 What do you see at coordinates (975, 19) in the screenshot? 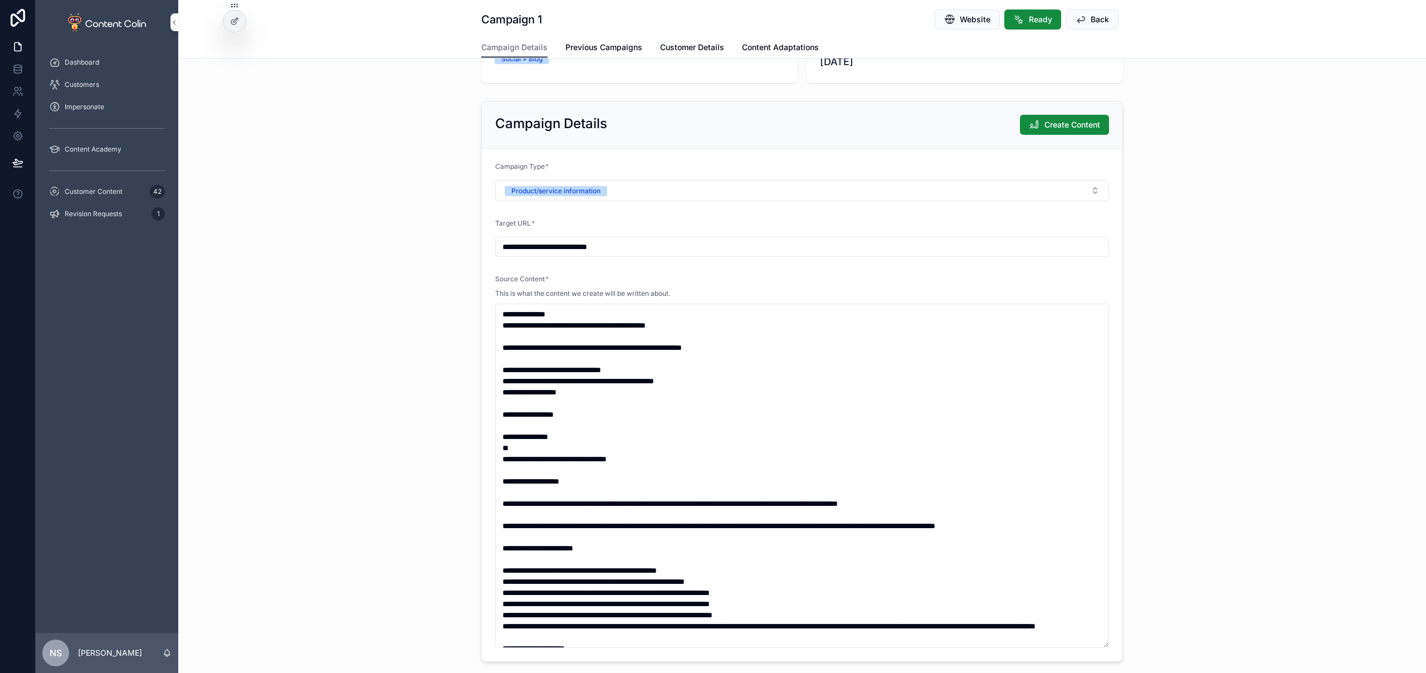
I see `span: Website` at bounding box center [975, 19].